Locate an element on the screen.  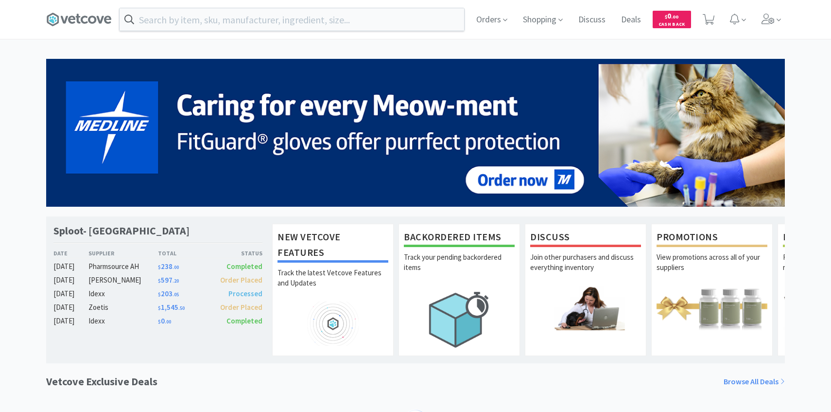
a: Discuss is located at coordinates (592, 20).